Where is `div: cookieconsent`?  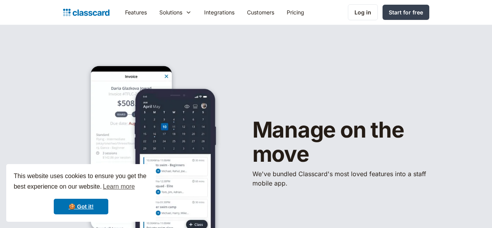
div: cookieconsent is located at coordinates (81, 193).